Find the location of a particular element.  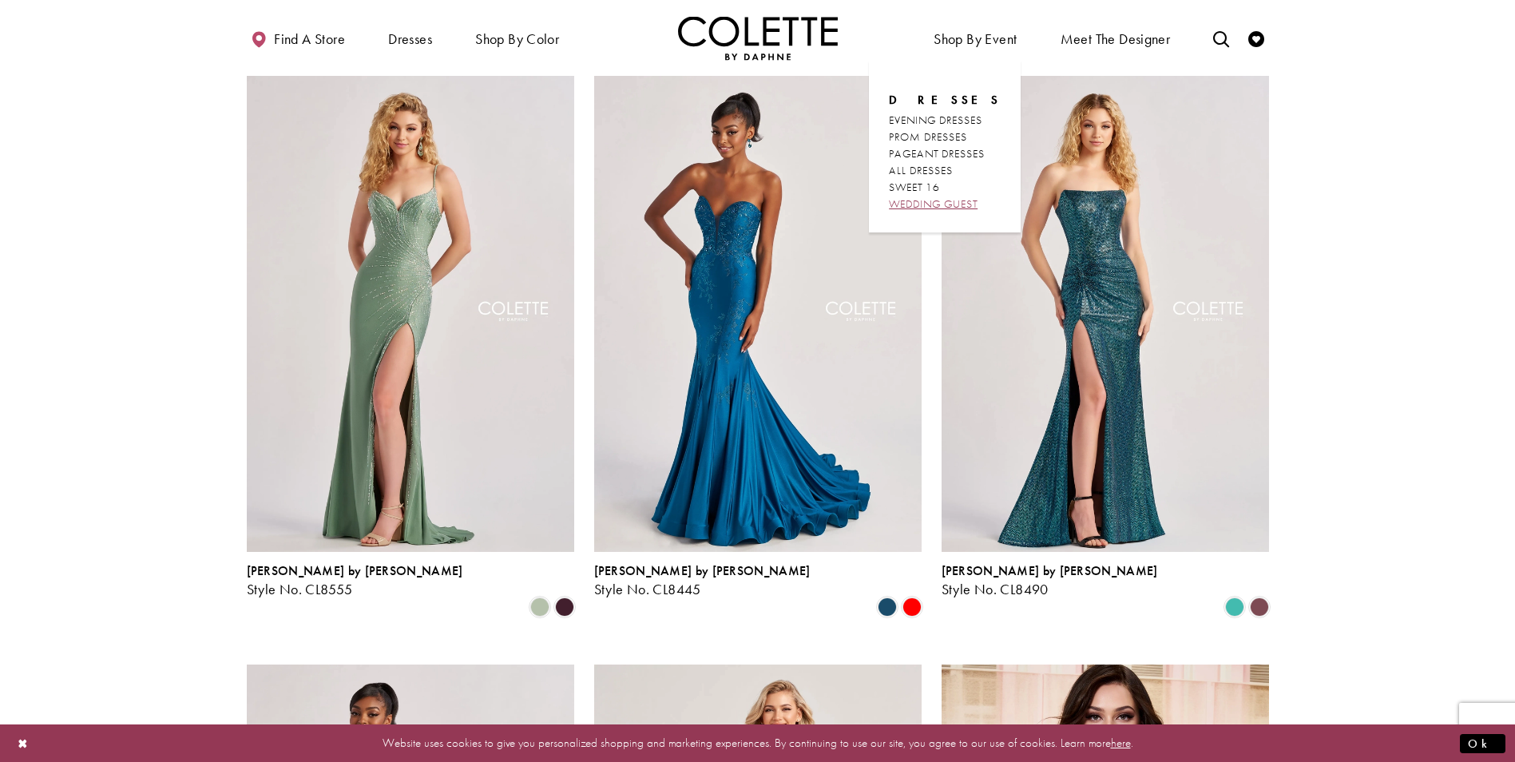

a: ALL DRESSES is located at coordinates (945, 170).